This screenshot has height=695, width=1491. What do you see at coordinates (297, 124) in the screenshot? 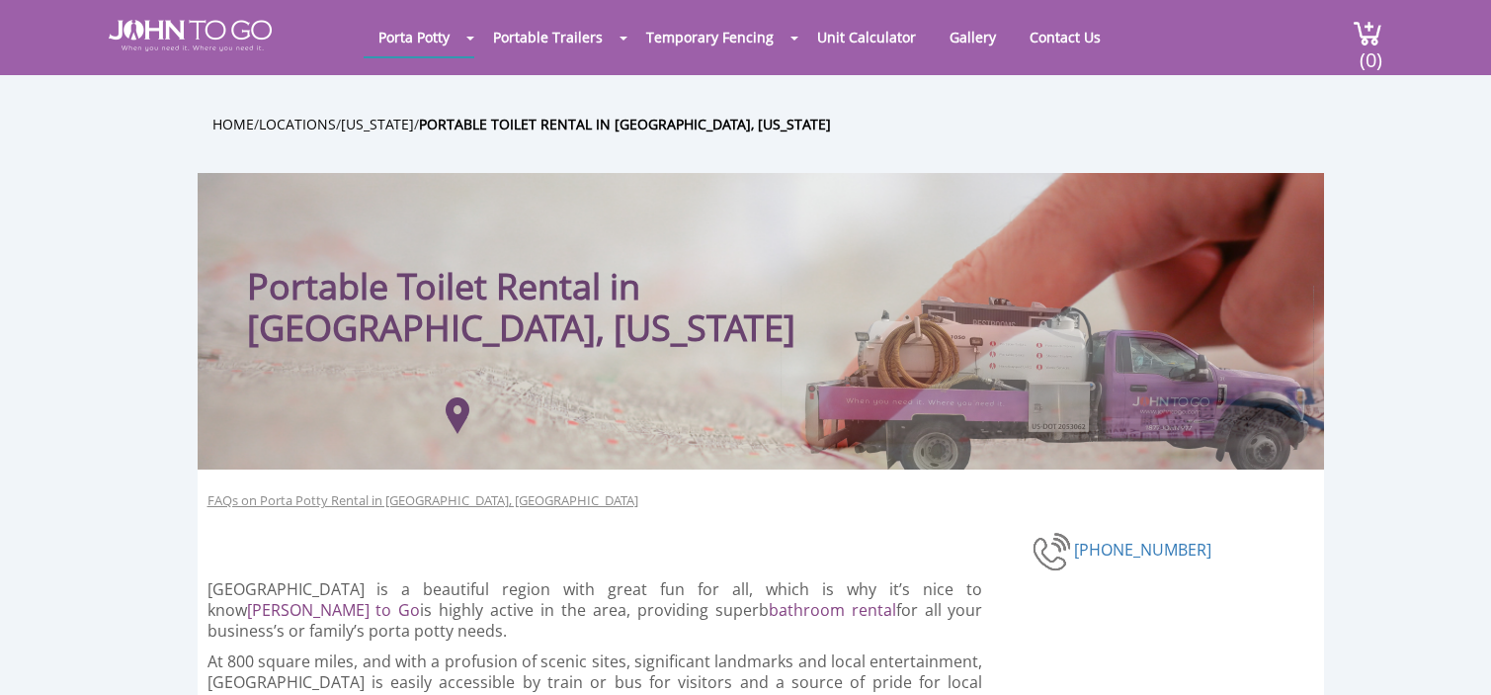
I see `a: Locations` at bounding box center [297, 124].